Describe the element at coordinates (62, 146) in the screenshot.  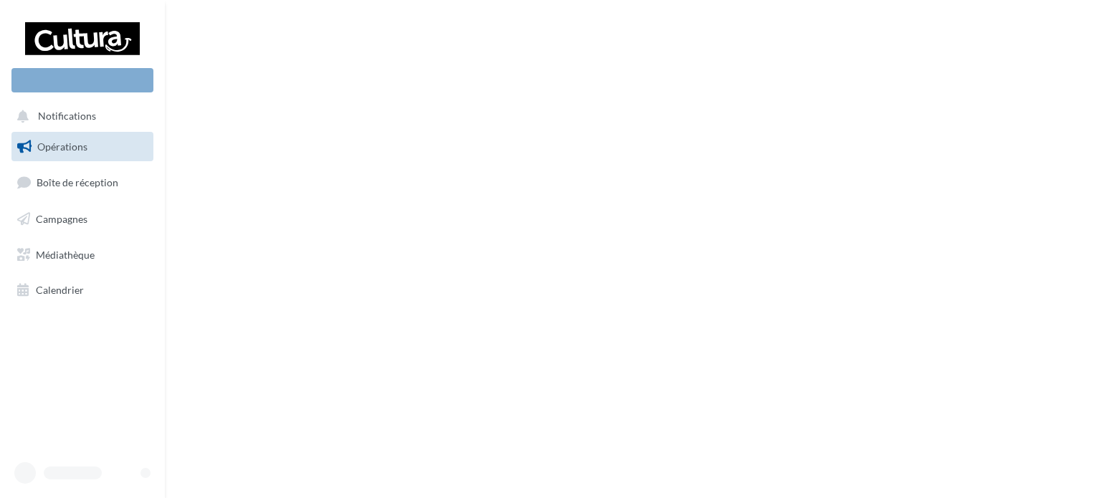
I see `span: Opérations` at that location.